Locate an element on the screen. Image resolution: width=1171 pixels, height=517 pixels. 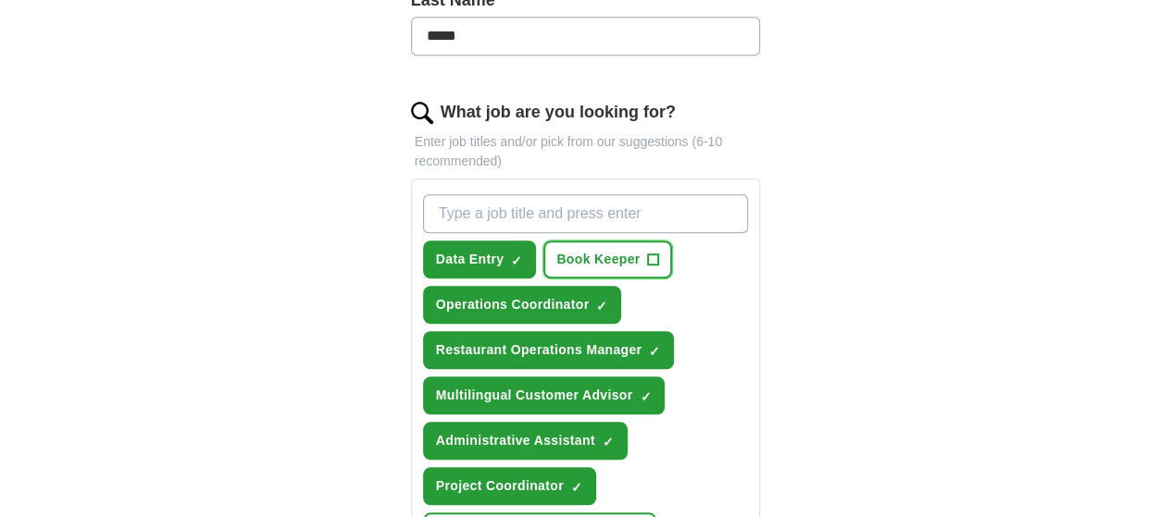
button: Administrative Assistant✓ is located at coordinates (525, 440).